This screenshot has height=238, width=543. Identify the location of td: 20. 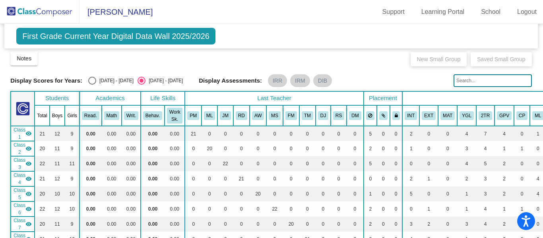
(42, 194).